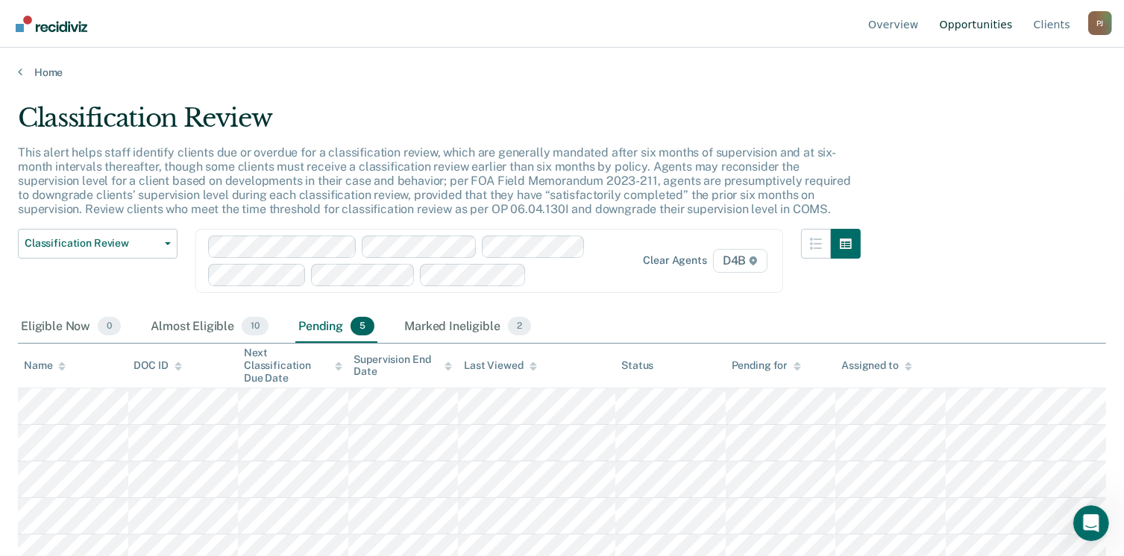  What do you see at coordinates (404, 366) in the screenshot?
I see `div: Supervision End Date` at bounding box center [404, 366].